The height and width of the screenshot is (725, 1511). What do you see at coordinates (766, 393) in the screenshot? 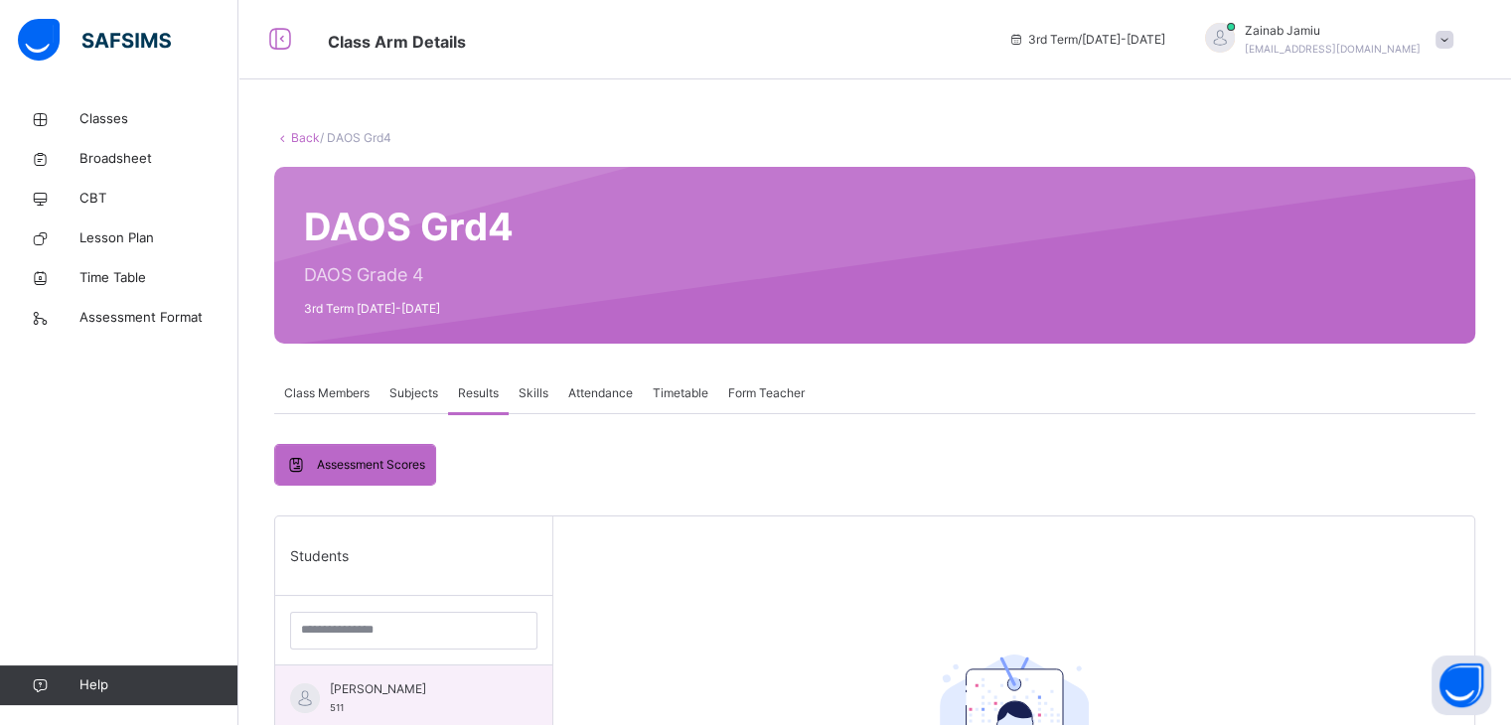
I see `span: Form Teacher` at bounding box center [766, 393].